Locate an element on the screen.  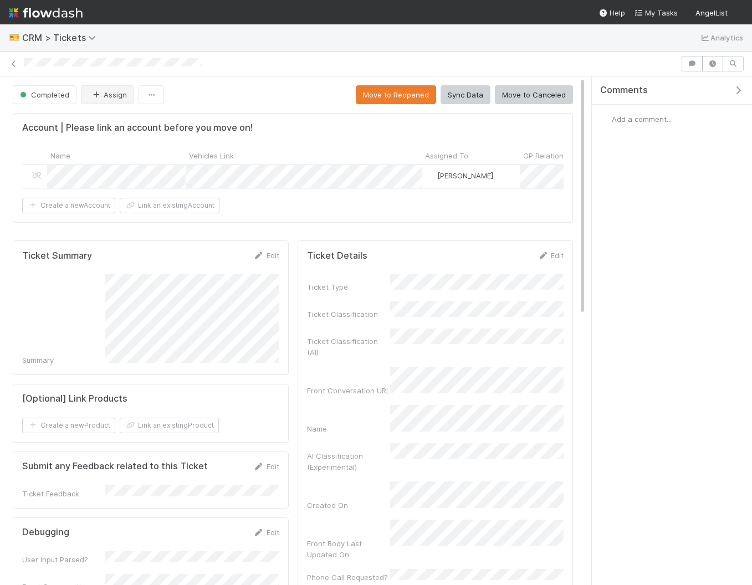
div: Front Conversation URL is located at coordinates (349, 391).